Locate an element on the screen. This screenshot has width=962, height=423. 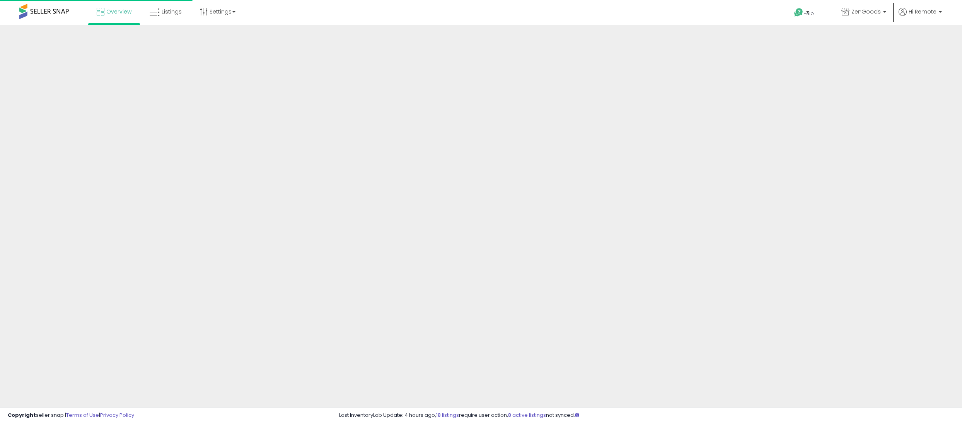
span: ZenGoods is located at coordinates (866, 12).